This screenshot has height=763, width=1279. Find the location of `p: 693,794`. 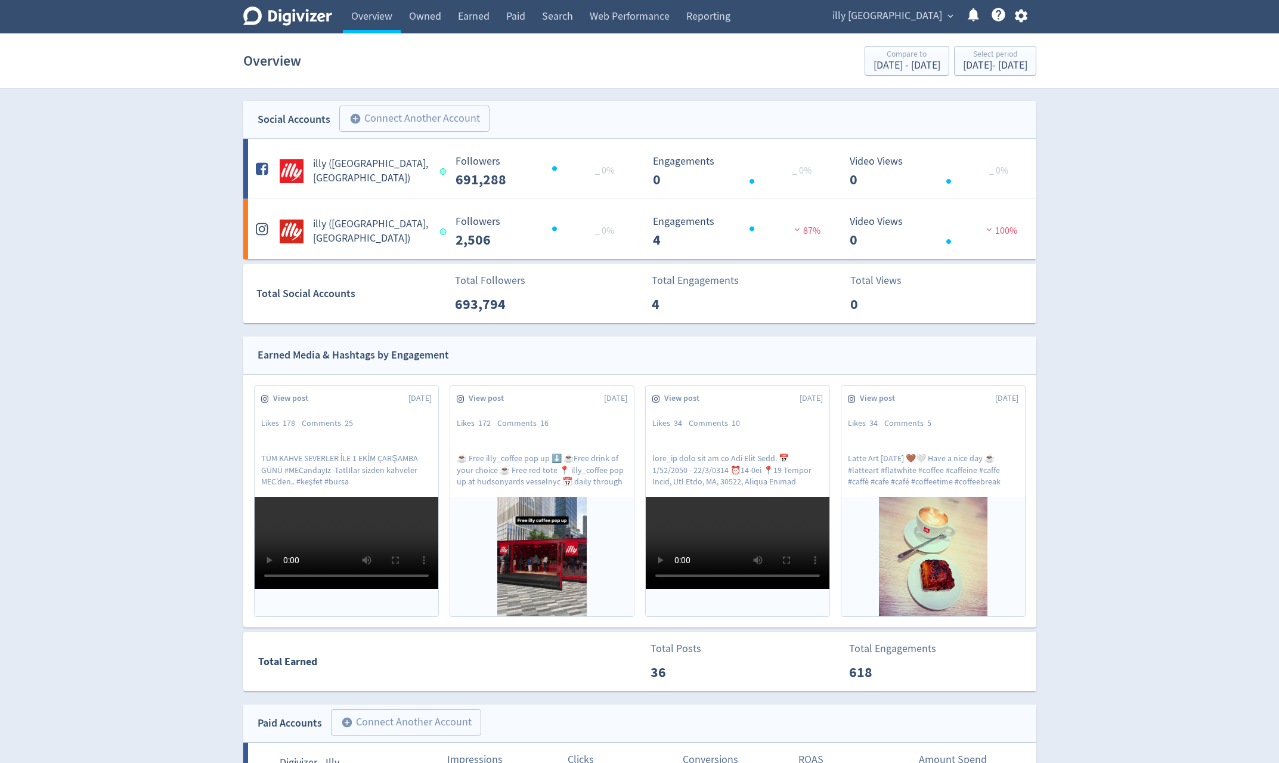

p: 693,794 is located at coordinates (489, 304).